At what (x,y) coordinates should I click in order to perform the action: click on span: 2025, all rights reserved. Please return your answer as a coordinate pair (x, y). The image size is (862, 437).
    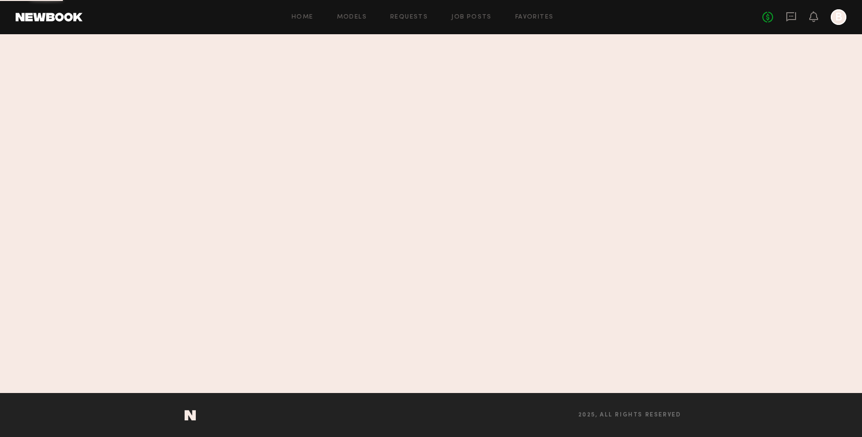
    Looking at the image, I should click on (630, 415).